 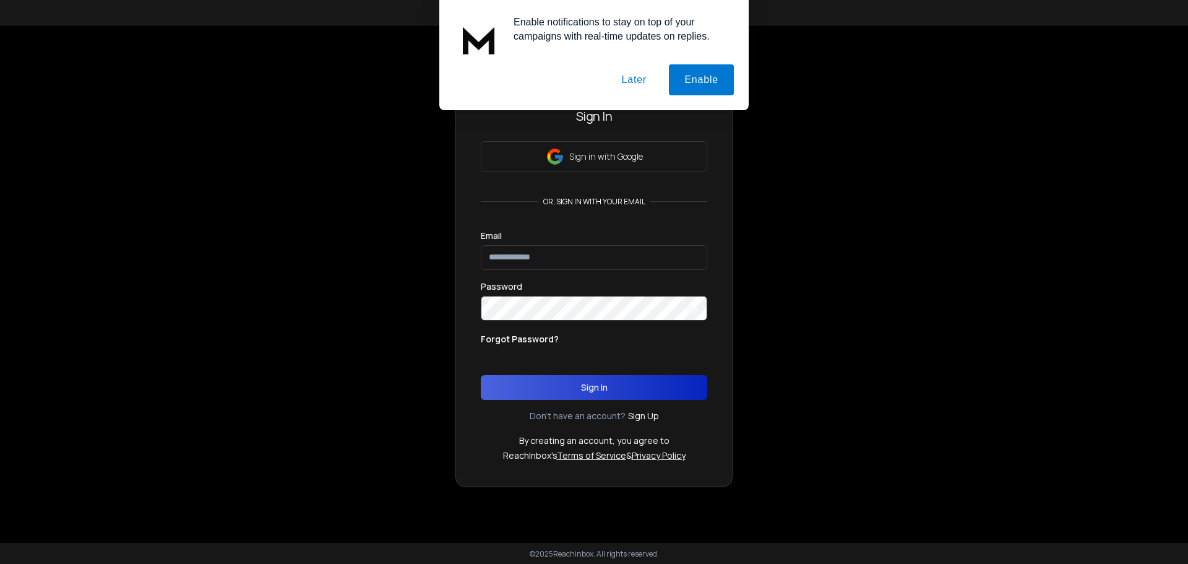 I want to click on p: Don't have an account?, so click(x=577, y=416).